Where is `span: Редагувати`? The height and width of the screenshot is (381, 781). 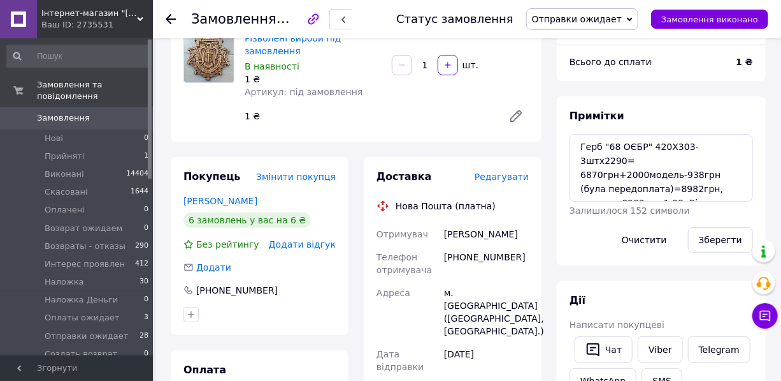 span: Редагувати is located at coordinates (502, 177).